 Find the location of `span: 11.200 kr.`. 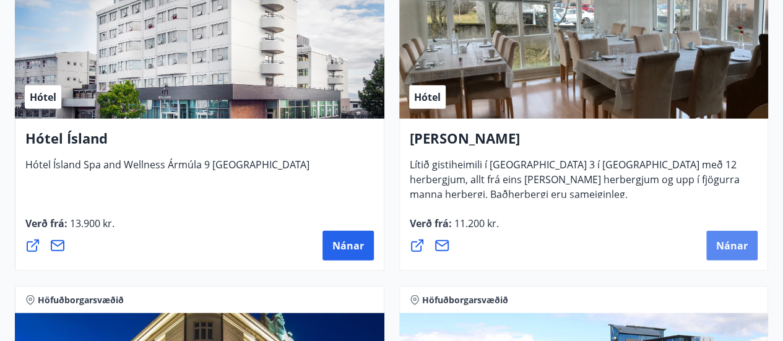

span: 11.200 kr. is located at coordinates (475, 223).